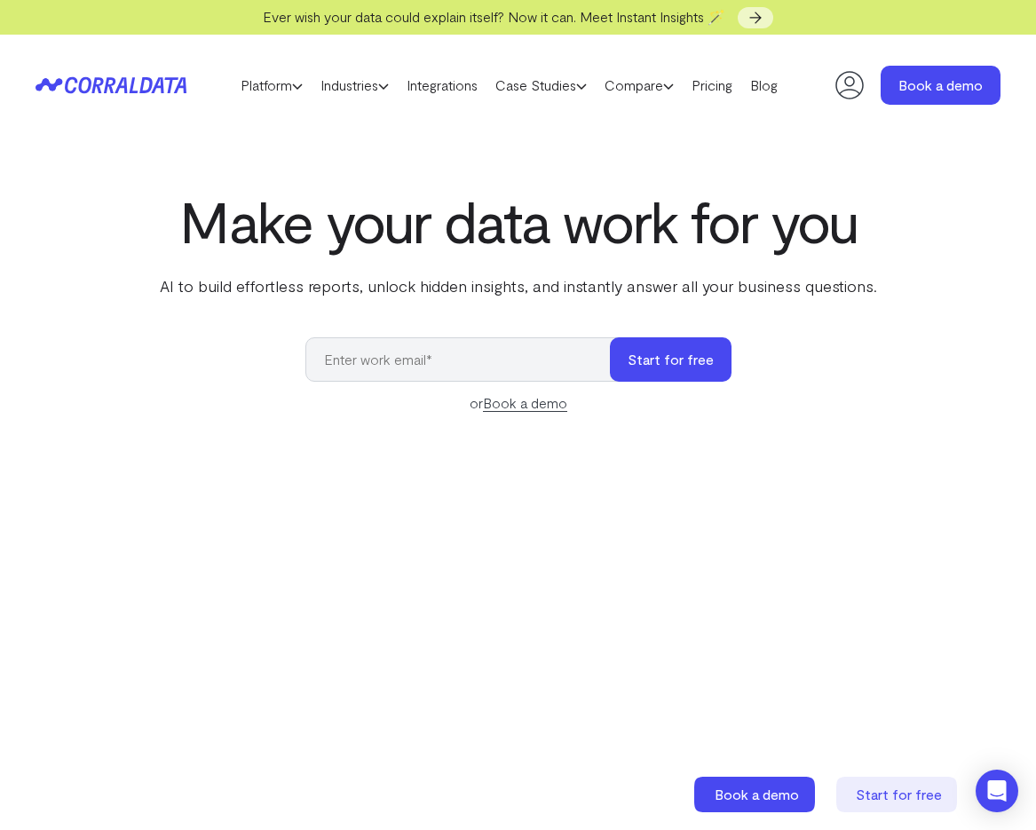 This screenshot has height=830, width=1036. Describe the element at coordinates (997, 791) in the screenshot. I see `div: Open Intercom Messenger` at that location.